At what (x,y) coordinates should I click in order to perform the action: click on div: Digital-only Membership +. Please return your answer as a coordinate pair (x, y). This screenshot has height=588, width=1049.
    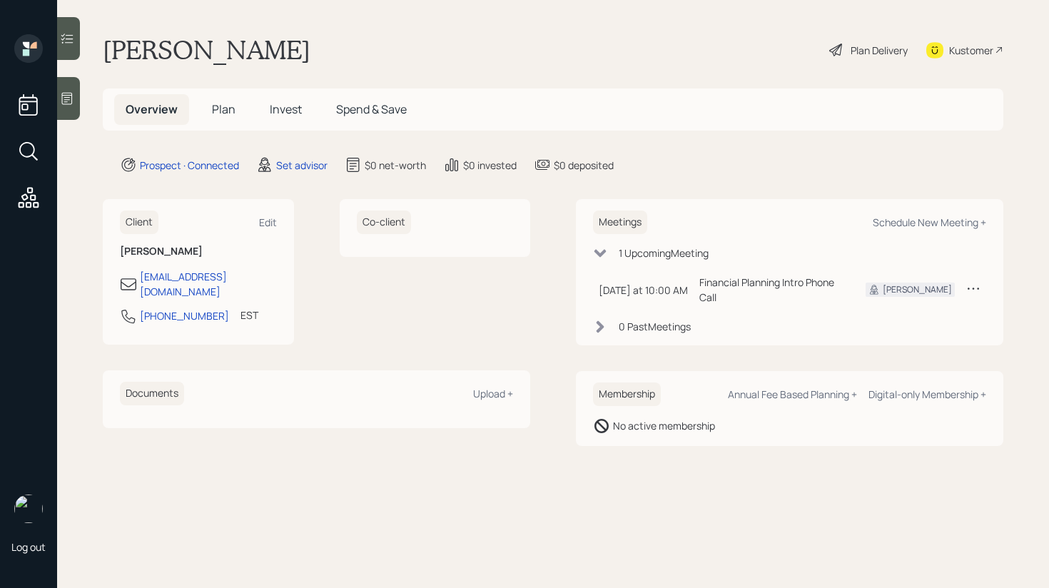
    Looking at the image, I should click on (927, 394).